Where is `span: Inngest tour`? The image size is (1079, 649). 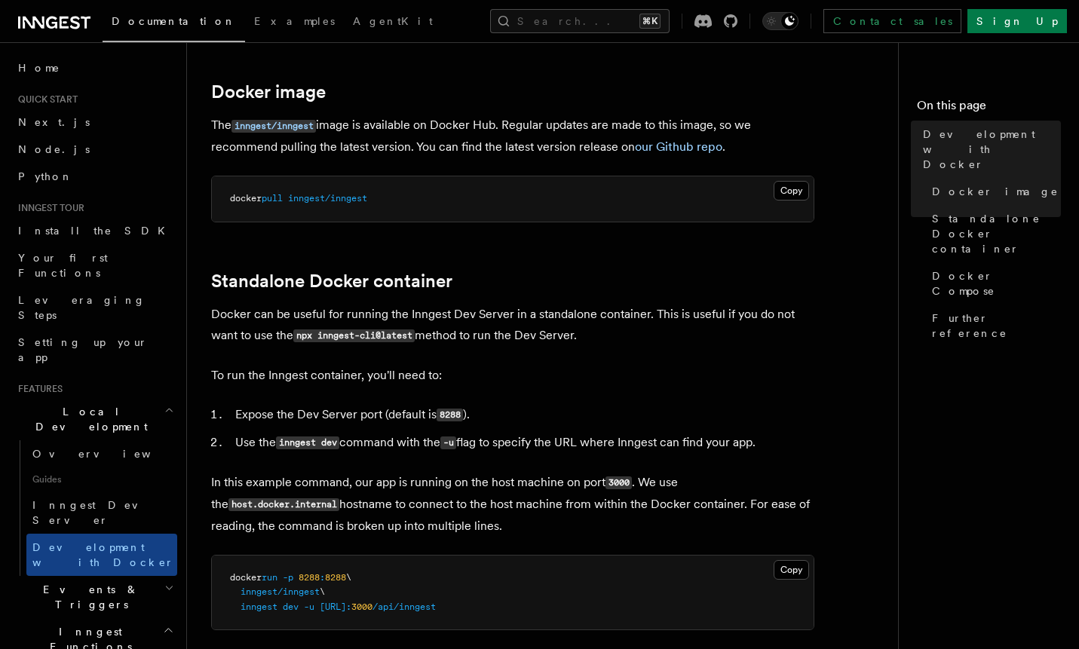
span: Inngest tour is located at coordinates (48, 208).